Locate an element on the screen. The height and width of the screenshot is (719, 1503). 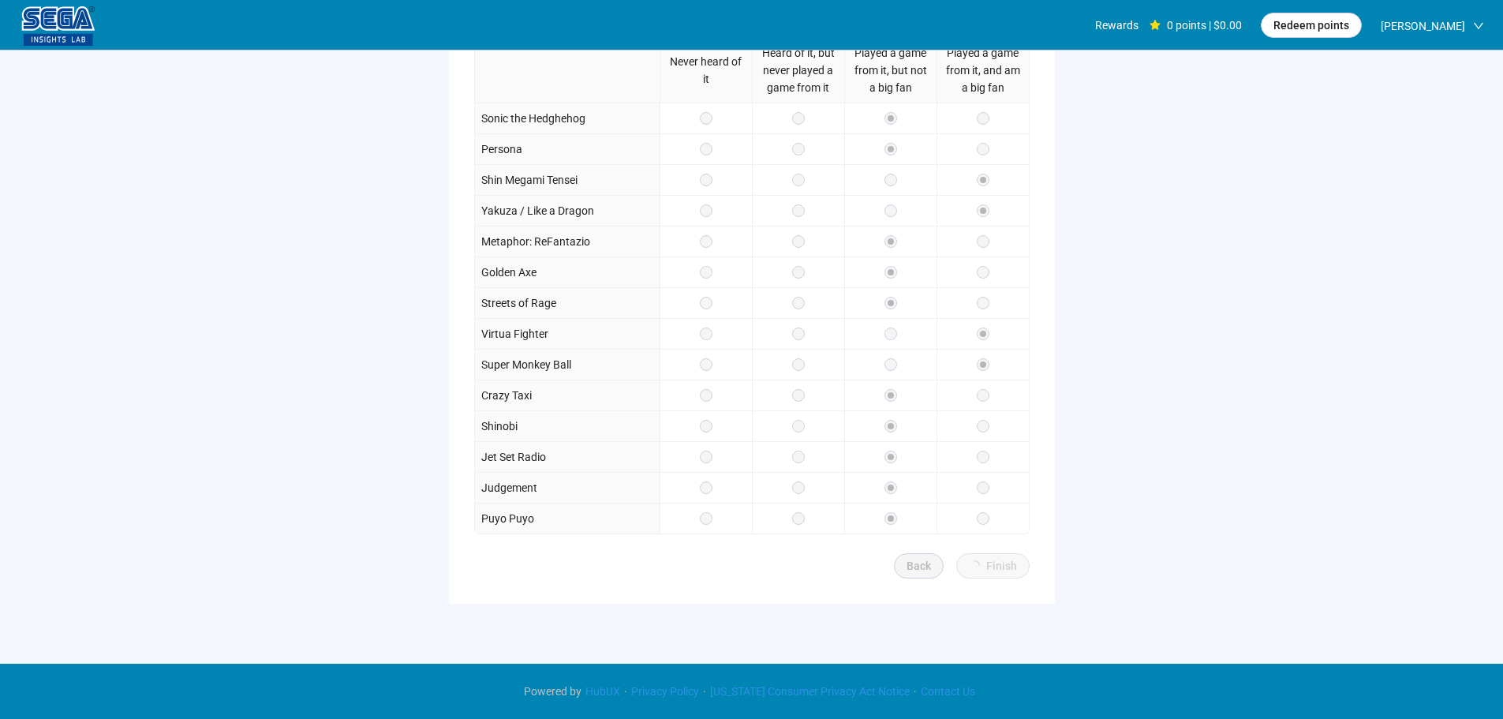
p: Shinobi is located at coordinates (499, 426).